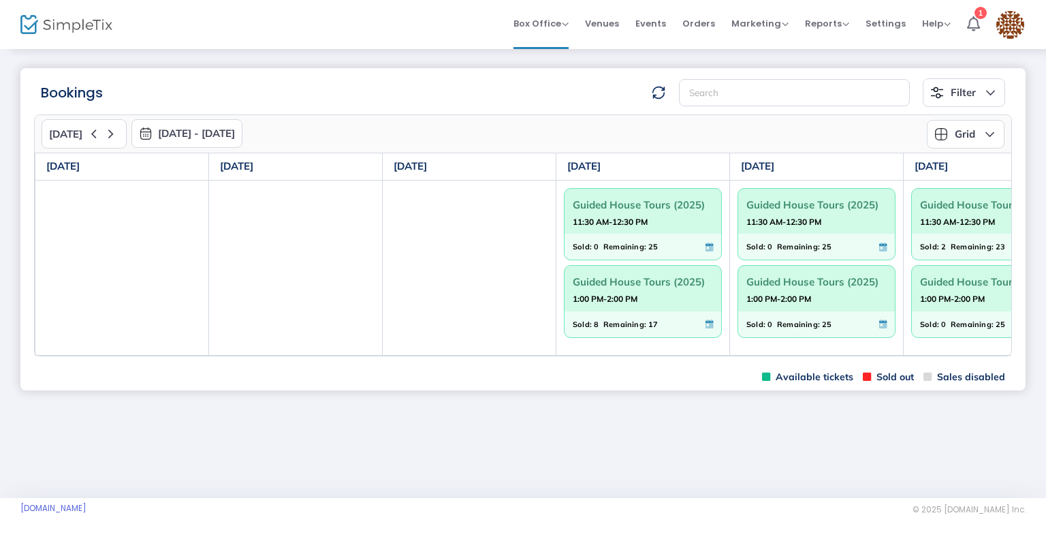 This screenshot has width=1046, height=539. What do you see at coordinates (937, 93) in the screenshot?
I see `img: filter` at bounding box center [937, 93].